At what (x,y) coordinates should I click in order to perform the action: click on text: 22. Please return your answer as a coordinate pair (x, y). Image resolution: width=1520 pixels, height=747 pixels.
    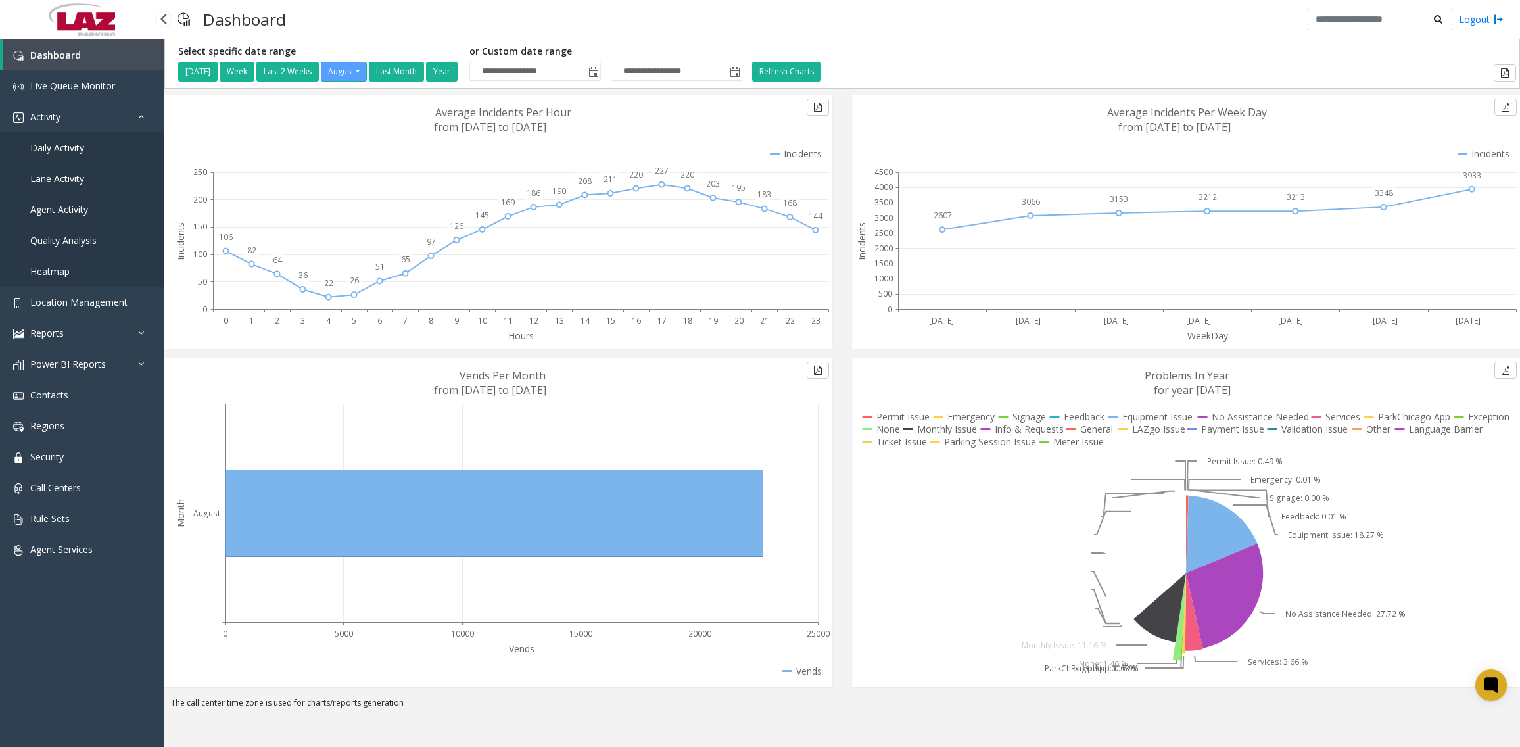
    Looking at the image, I should click on (329, 283).